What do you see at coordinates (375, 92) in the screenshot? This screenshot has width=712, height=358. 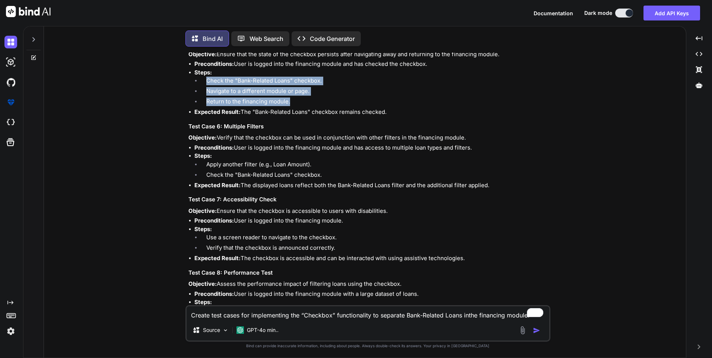 I see `li: Navigate to a different module or page.` at bounding box center [375, 92].